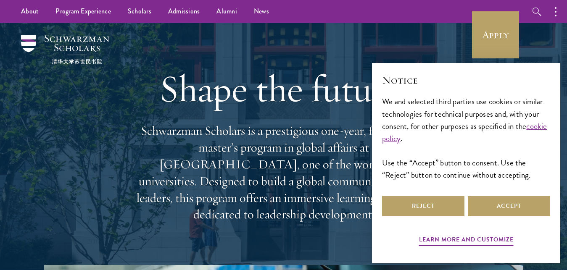 The image size is (567, 270). Describe the element at coordinates (65, 50) in the screenshot. I see `img: Schwarzman Scholars` at that location.